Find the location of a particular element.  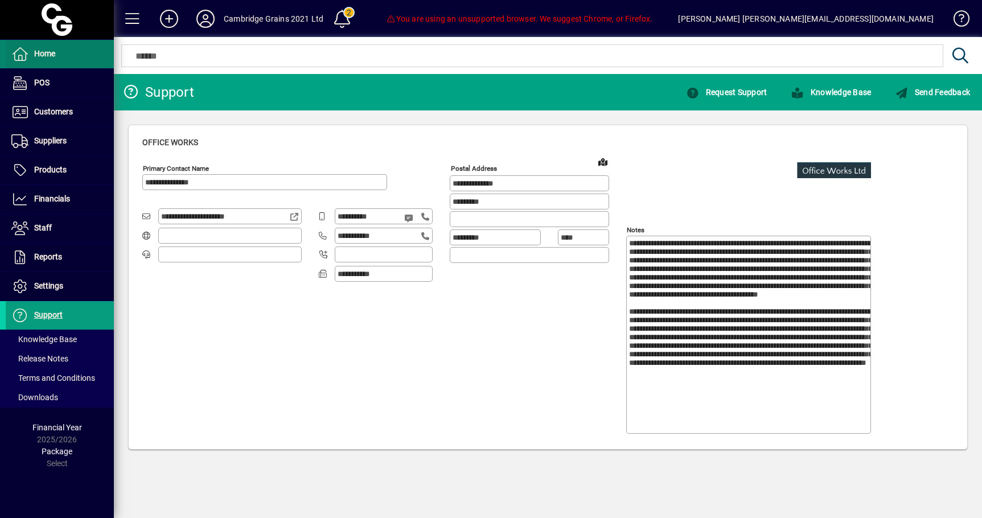

div: Cambridge Grains 2021 Ltd is located at coordinates (273, 19).